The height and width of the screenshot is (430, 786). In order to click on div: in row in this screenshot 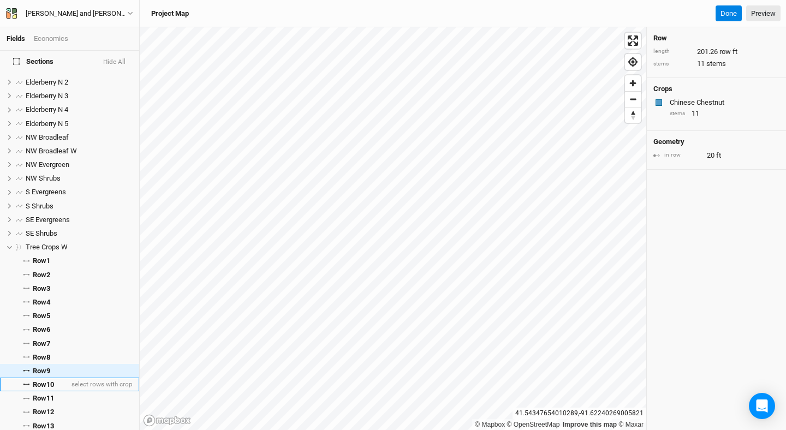, I will do `click(677, 155)`.